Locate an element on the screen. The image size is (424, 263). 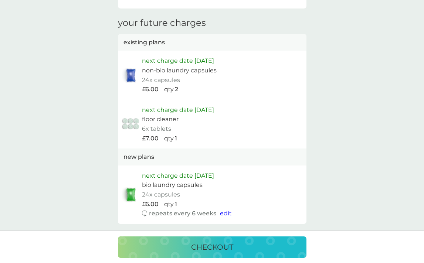
p: repeats every 6 weeks is located at coordinates (183, 214).